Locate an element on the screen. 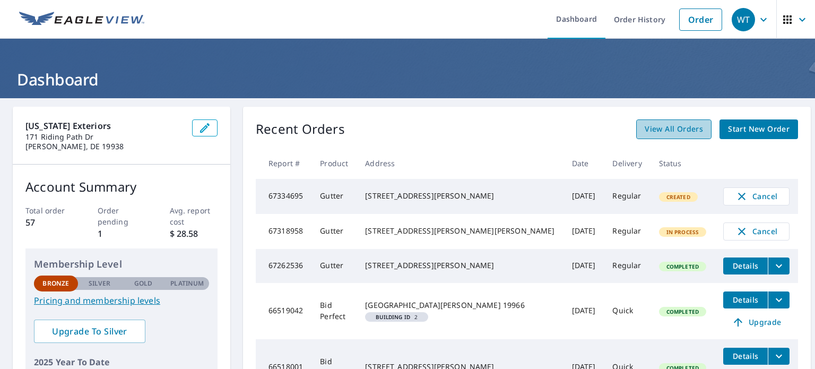  p: Bronze is located at coordinates (56, 283).